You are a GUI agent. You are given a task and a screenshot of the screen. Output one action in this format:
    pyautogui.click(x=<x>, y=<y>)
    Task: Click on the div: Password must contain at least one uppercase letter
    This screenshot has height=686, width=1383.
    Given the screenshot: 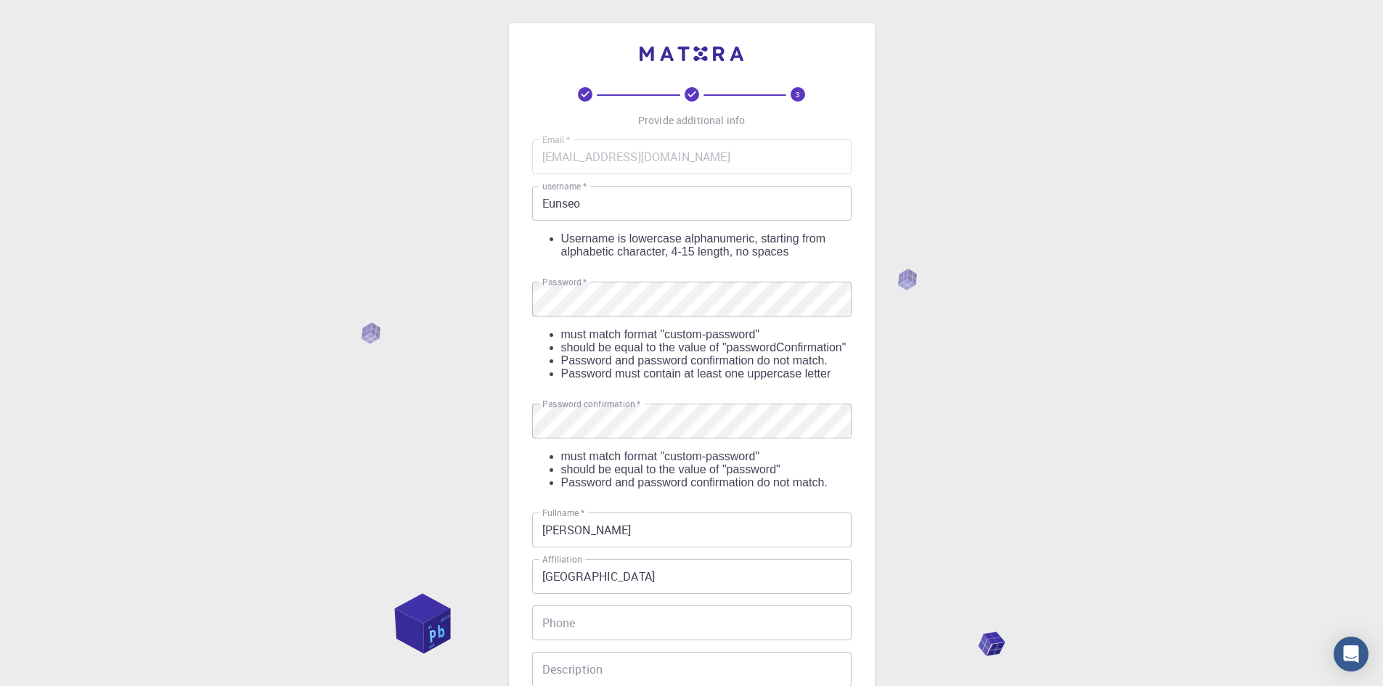 What is the action you would take?
    pyautogui.click(x=706, y=374)
    